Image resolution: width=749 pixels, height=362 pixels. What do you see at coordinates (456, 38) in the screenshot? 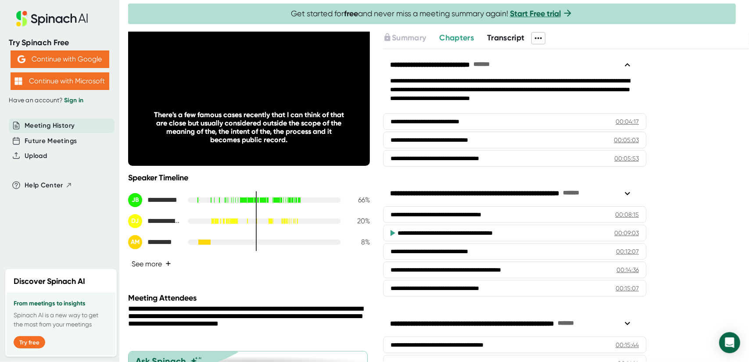
I see `button: Chapters` at bounding box center [456, 38].